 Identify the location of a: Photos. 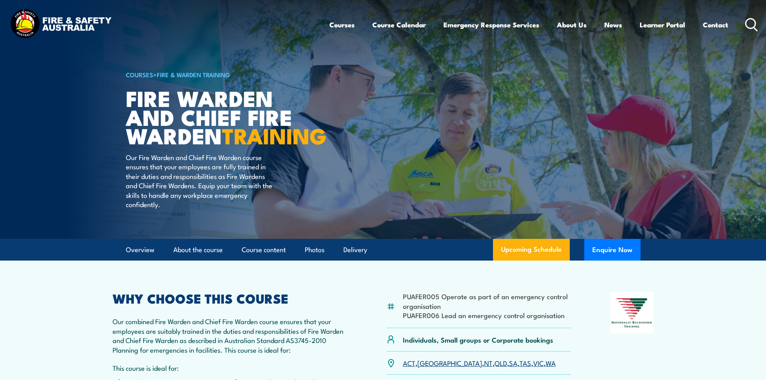
(315, 250).